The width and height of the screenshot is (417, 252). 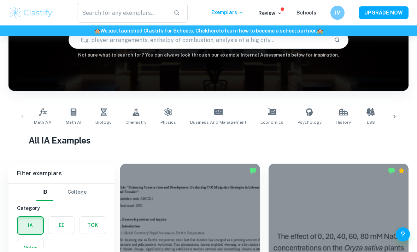 What do you see at coordinates (209, 55) in the screenshot?
I see `h6: Not sure what to search for? You can always look through our example Internal Assessments below f...` at bounding box center [209, 55].